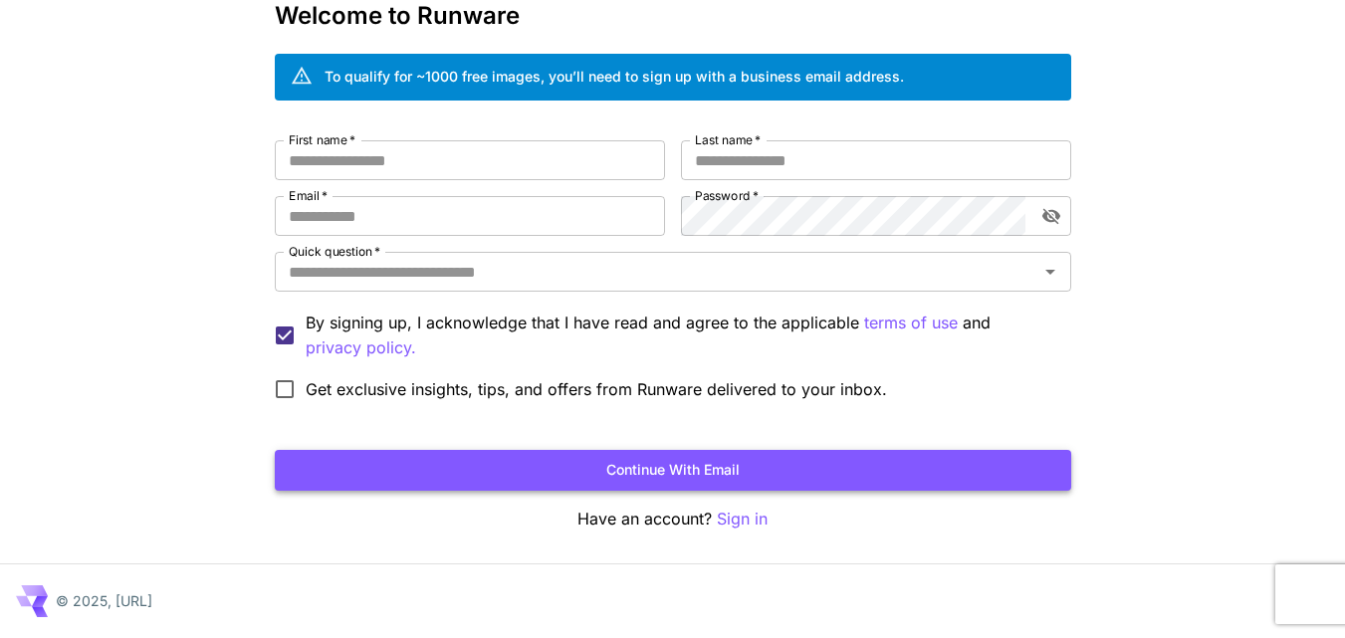 Image resolution: width=1345 pixels, height=638 pixels. I want to click on span: Get exclusive insights, tips, and offers from Runware delivered to your inbox., so click(596, 389).